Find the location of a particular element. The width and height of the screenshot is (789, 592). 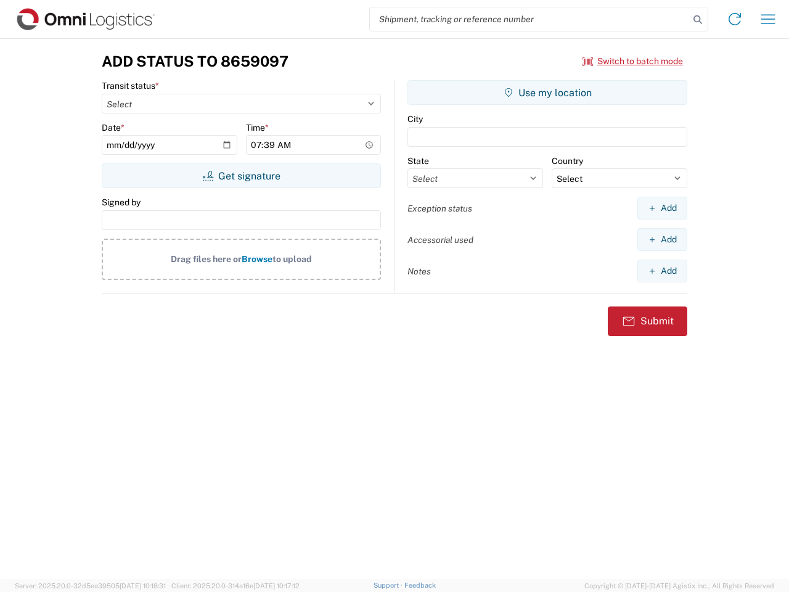

label: Signed by is located at coordinates (121, 202).